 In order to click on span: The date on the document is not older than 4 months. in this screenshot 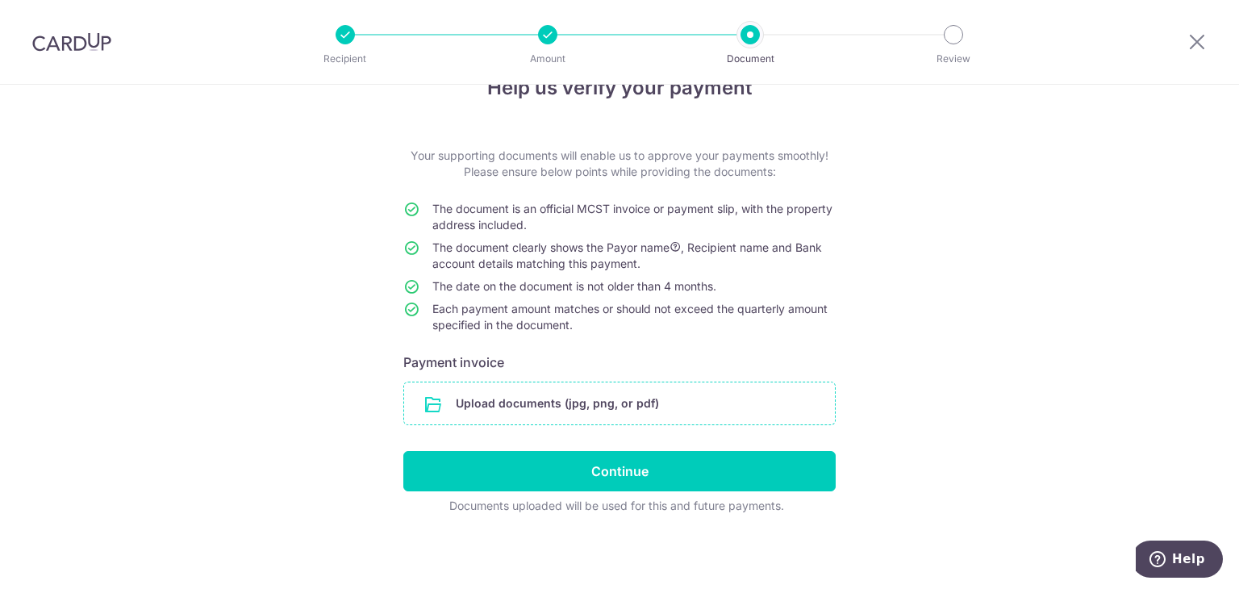, I will do `click(574, 285)`.